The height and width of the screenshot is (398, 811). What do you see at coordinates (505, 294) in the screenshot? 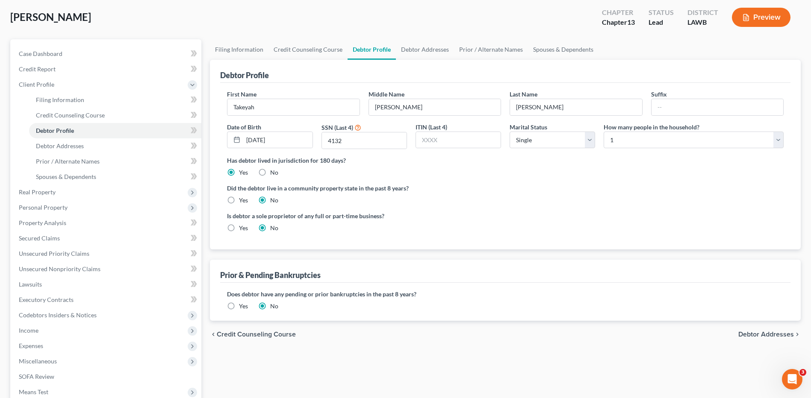
I see `label: Does debtor have any pending or prior bankruptcies in the past 8 years?` at bounding box center [505, 294].